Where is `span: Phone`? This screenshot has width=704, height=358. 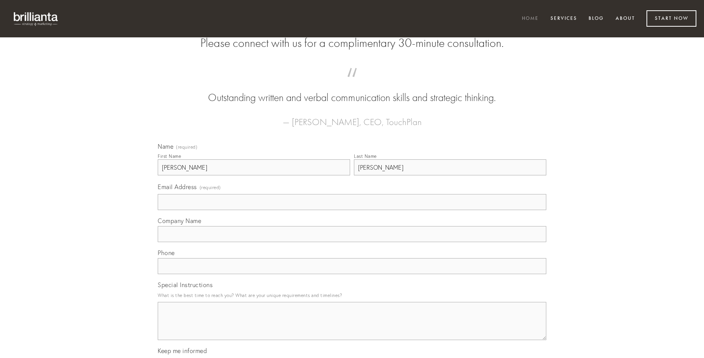 span: Phone is located at coordinates (166, 253).